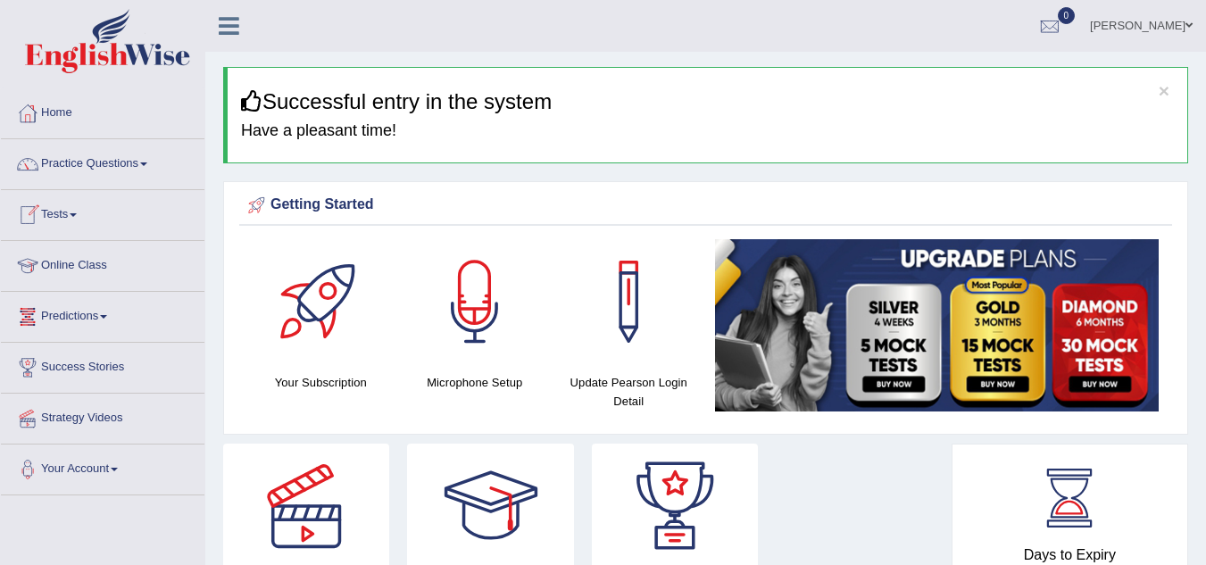 This screenshot has width=1206, height=565. What do you see at coordinates (707, 131) in the screenshot?
I see `h4: Have a pleasant time!` at bounding box center [707, 131].